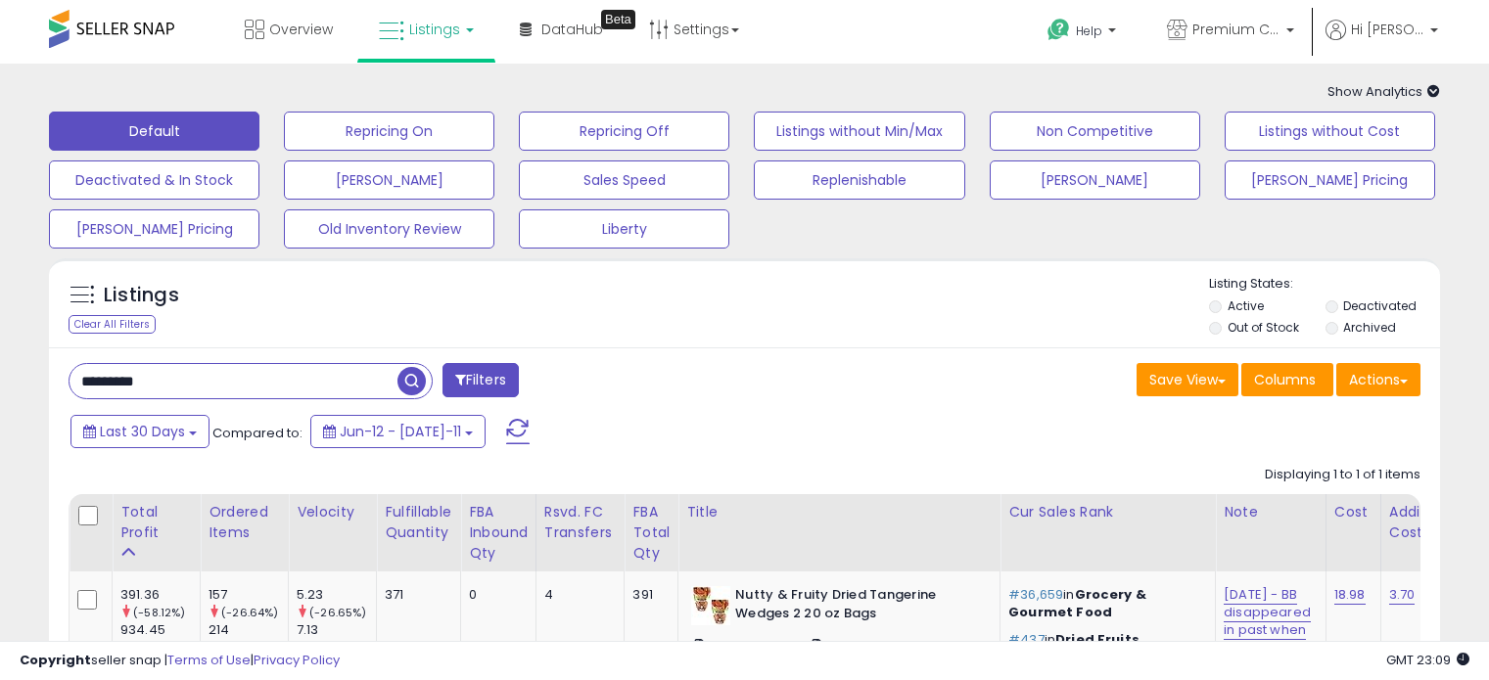 This screenshot has width=1489, height=680. What do you see at coordinates (1324, 284) in the screenshot?
I see `p: Listing States:` at bounding box center [1324, 284].